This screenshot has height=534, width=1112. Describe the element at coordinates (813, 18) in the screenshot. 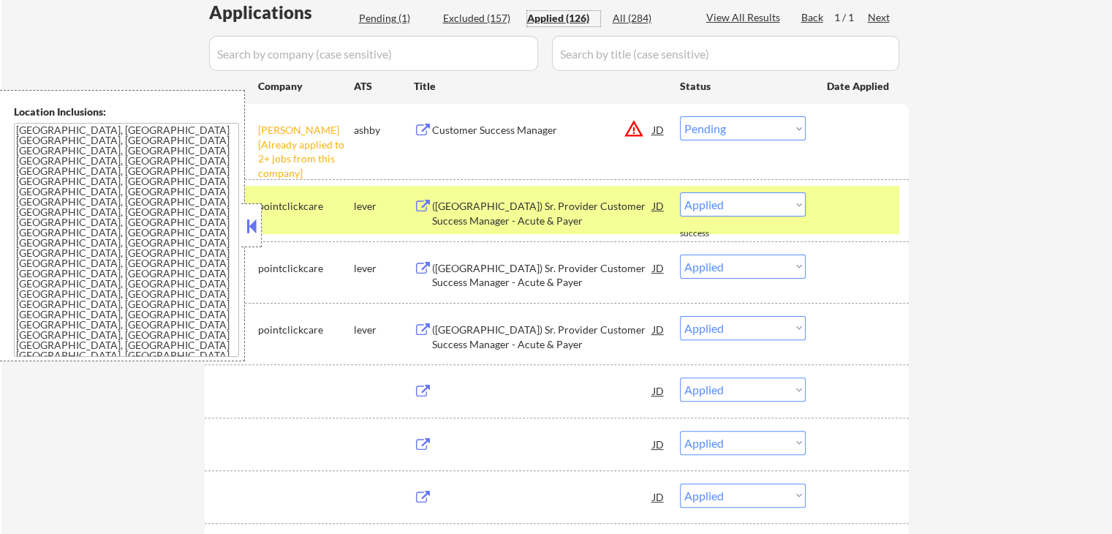

I see `div: Back` at that location.